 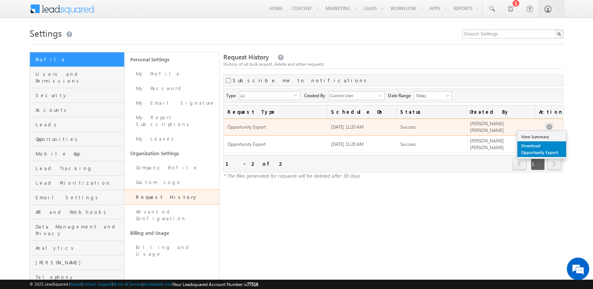 I want to click on a: Request Type, so click(x=276, y=112).